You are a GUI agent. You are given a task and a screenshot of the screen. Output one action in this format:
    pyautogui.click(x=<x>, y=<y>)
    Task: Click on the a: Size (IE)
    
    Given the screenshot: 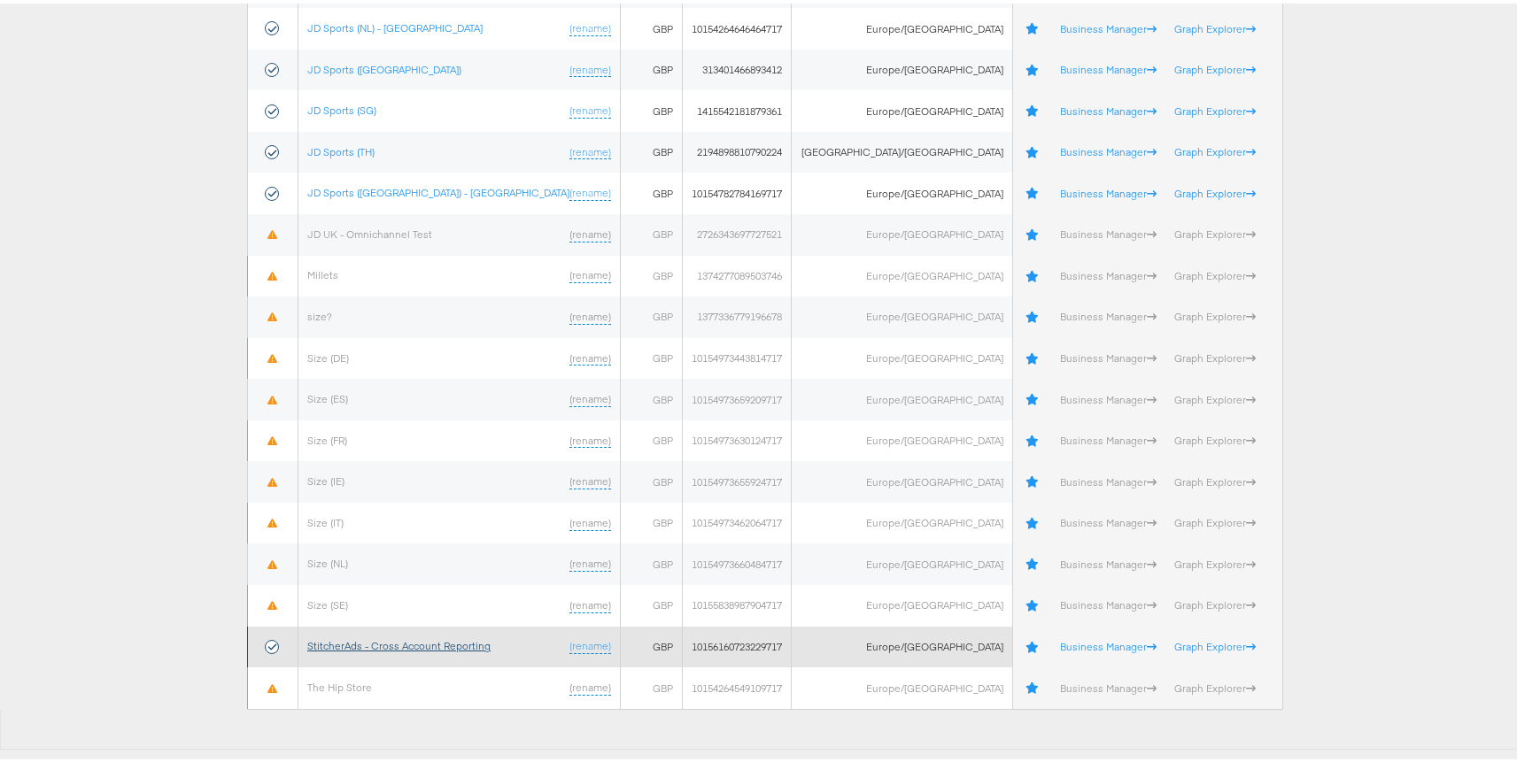 What is the action you would take?
    pyautogui.click(x=326, y=477)
    